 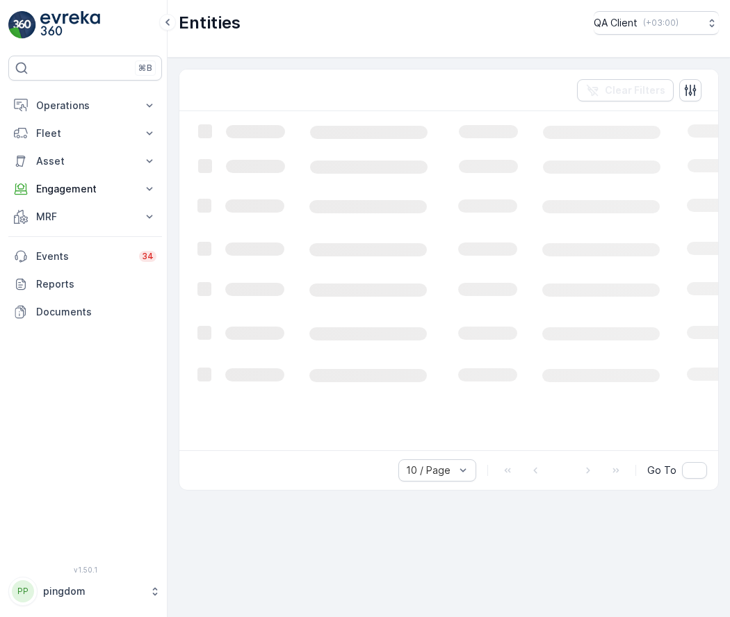 What do you see at coordinates (96, 284) in the screenshot?
I see `p: Reports` at bounding box center [96, 284].